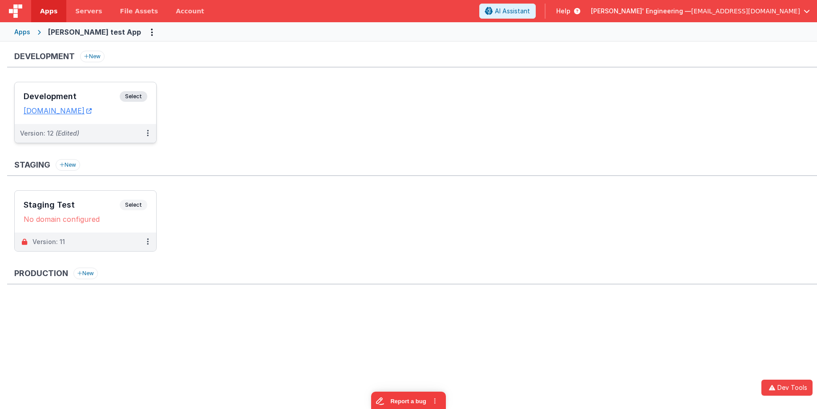 This screenshot has width=817, height=409. Describe the element at coordinates (89, 11) in the screenshot. I see `span: Servers` at that location.